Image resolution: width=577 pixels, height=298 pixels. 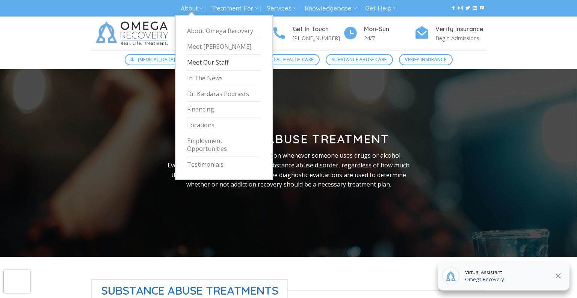 I want to click on p: 24/7, so click(x=389, y=38).